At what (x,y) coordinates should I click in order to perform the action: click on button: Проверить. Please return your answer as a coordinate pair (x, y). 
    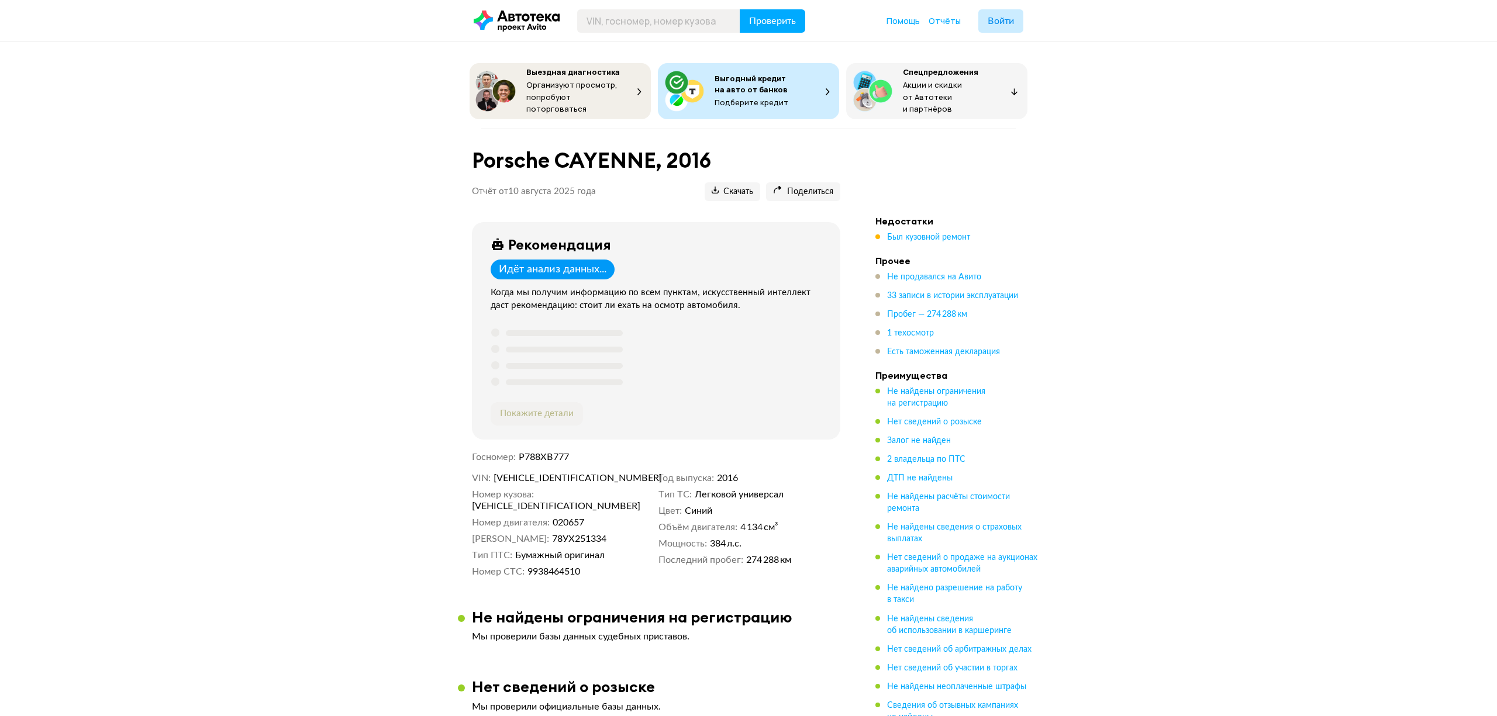
    Looking at the image, I should click on (773, 21).